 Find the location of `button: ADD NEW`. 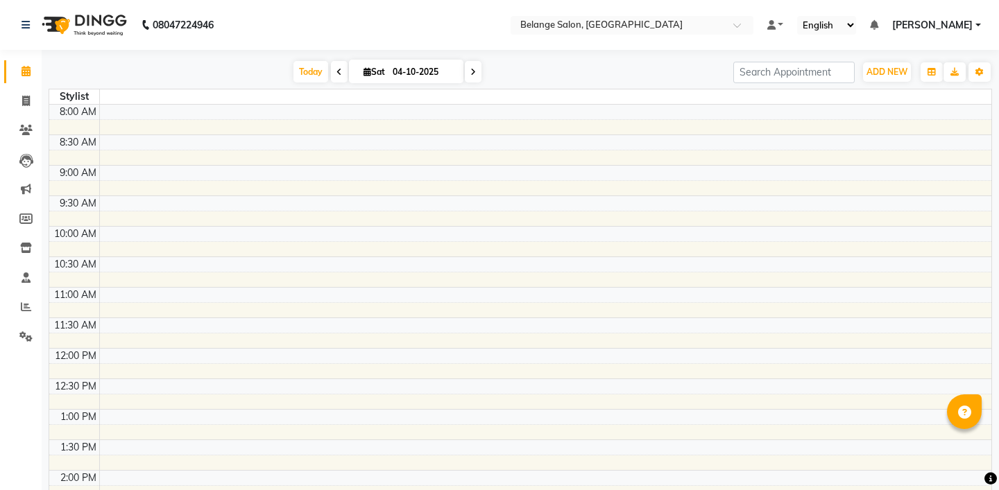

button: ADD NEW is located at coordinates (886, 72).